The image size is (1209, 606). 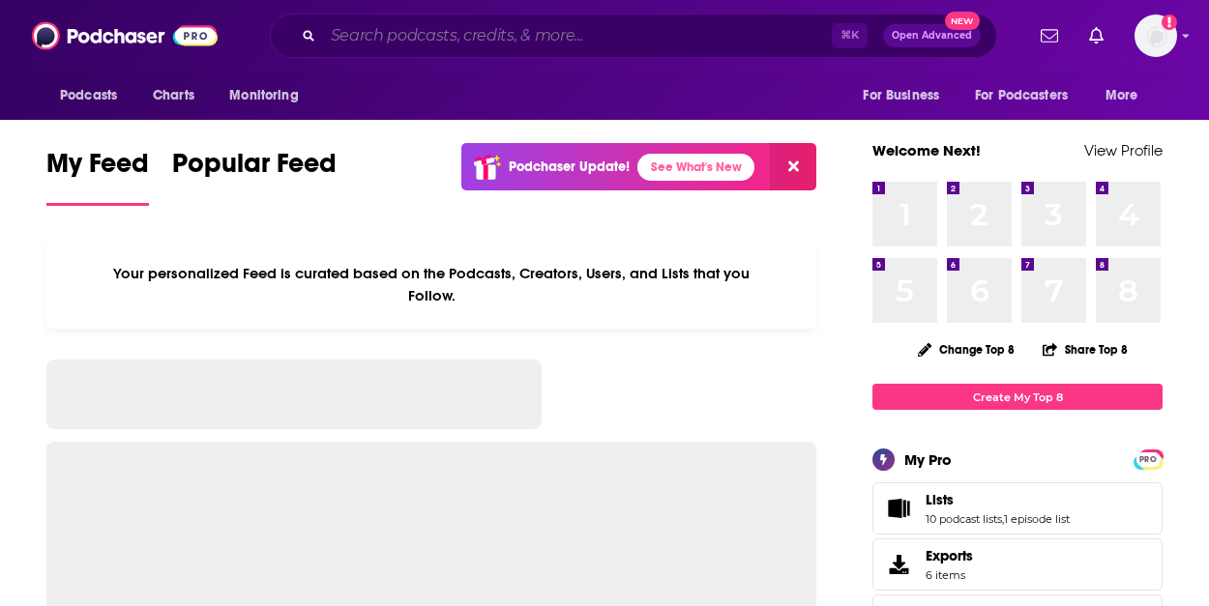 What do you see at coordinates (431, 284) in the screenshot?
I see `div: Your personalized Feed is curated based on the Podcasts, Creators, Users, and Lists that you Follow.` at bounding box center [431, 284].